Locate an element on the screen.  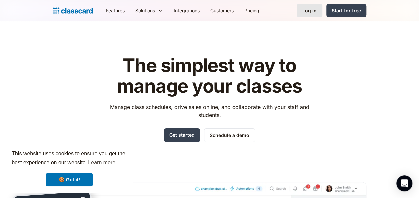
a: Customers is located at coordinates (222, 10).